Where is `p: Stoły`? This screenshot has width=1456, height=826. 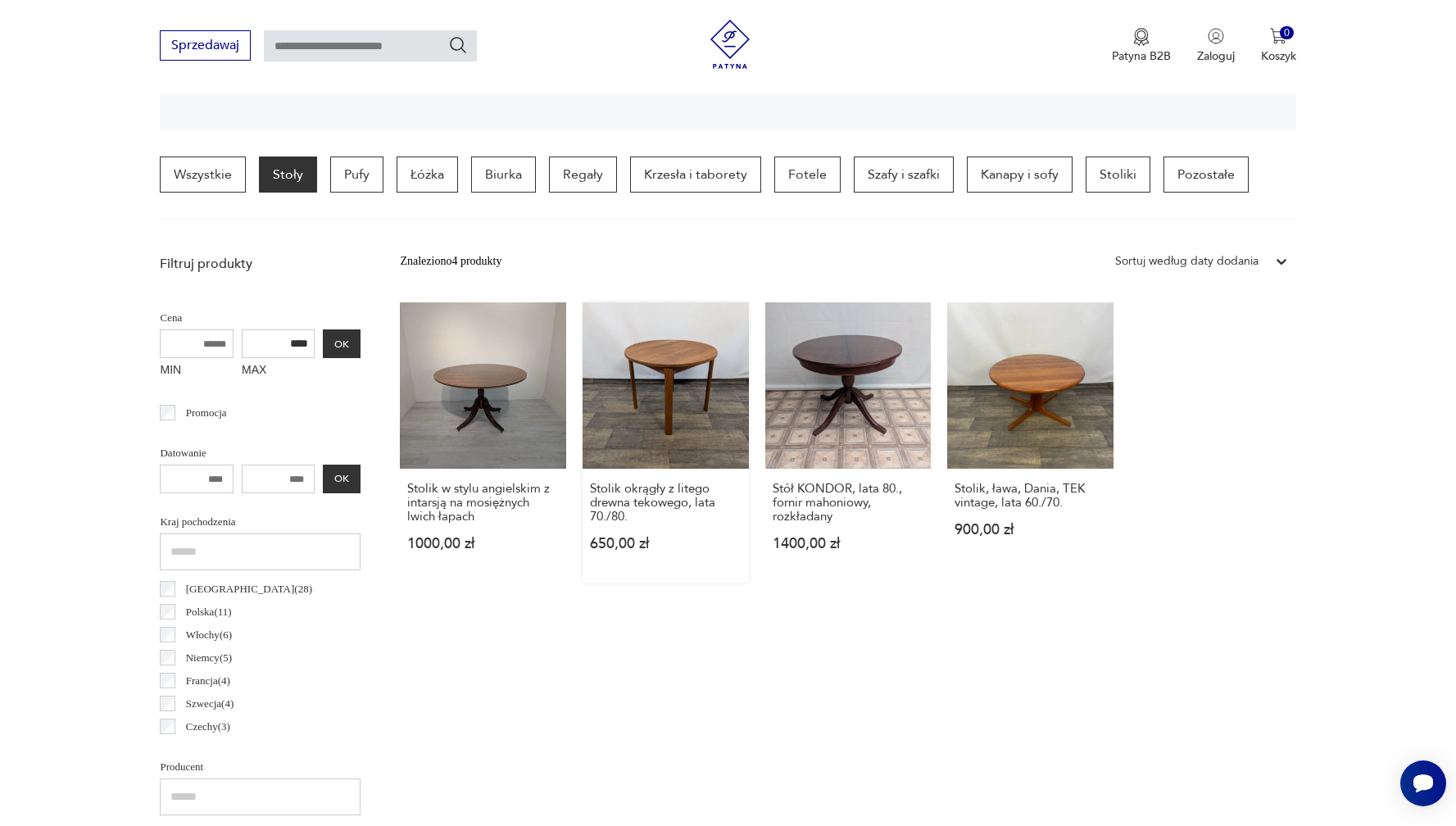 p: Stoły is located at coordinates (288, 174).